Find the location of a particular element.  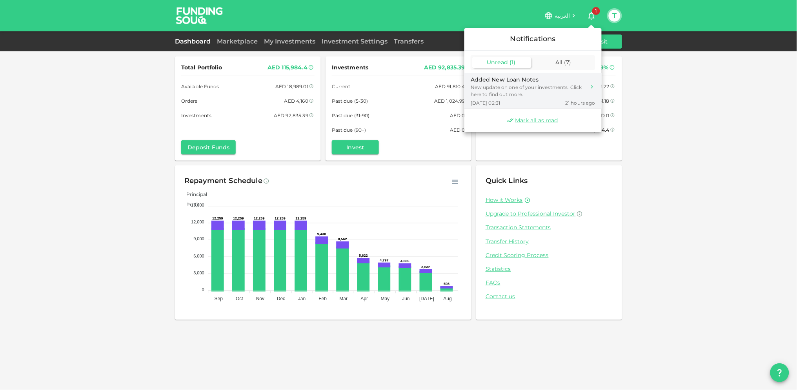

span: Mark all as read is located at coordinates (537, 120).